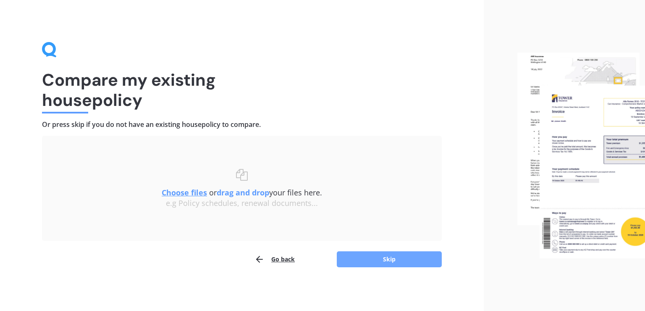 The height and width of the screenshot is (311, 645). Describe the element at coordinates (389, 259) in the screenshot. I see `button: Skip` at that location.